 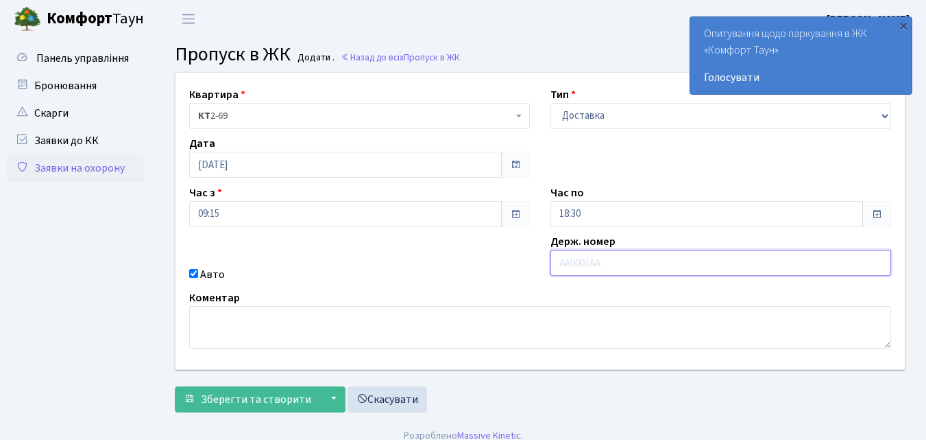 What do you see at coordinates (202, 143) in the screenshot?
I see `label: Дата` at bounding box center [202, 143].